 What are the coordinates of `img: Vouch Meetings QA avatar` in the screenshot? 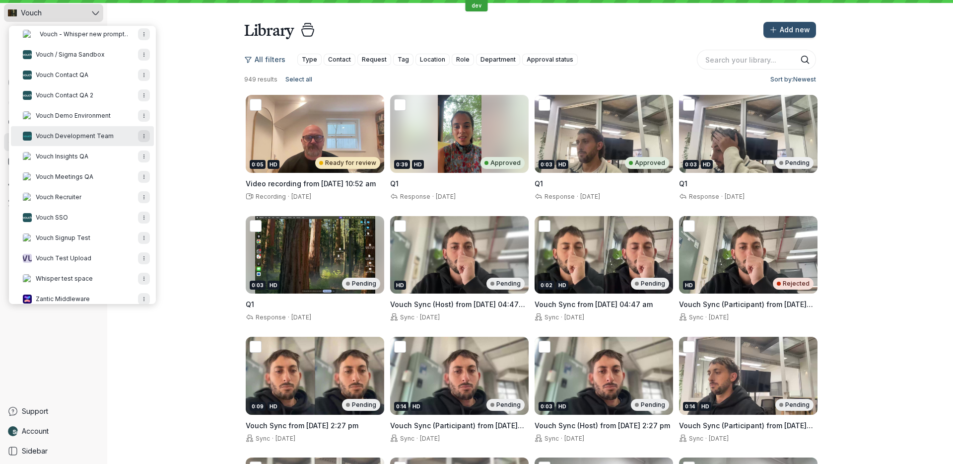 It's located at (27, 177).